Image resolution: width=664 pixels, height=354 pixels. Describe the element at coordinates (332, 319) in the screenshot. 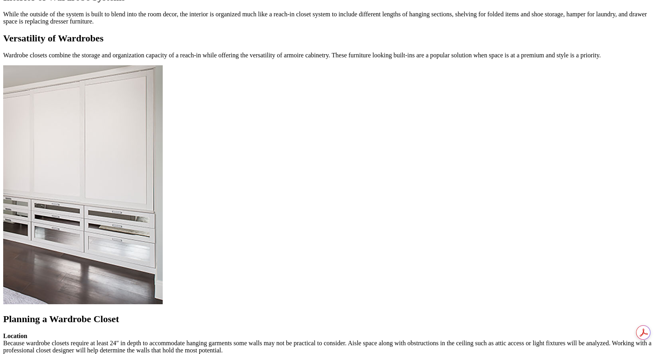

I see `h2: Planning a Wardrobe Closet` at that location.